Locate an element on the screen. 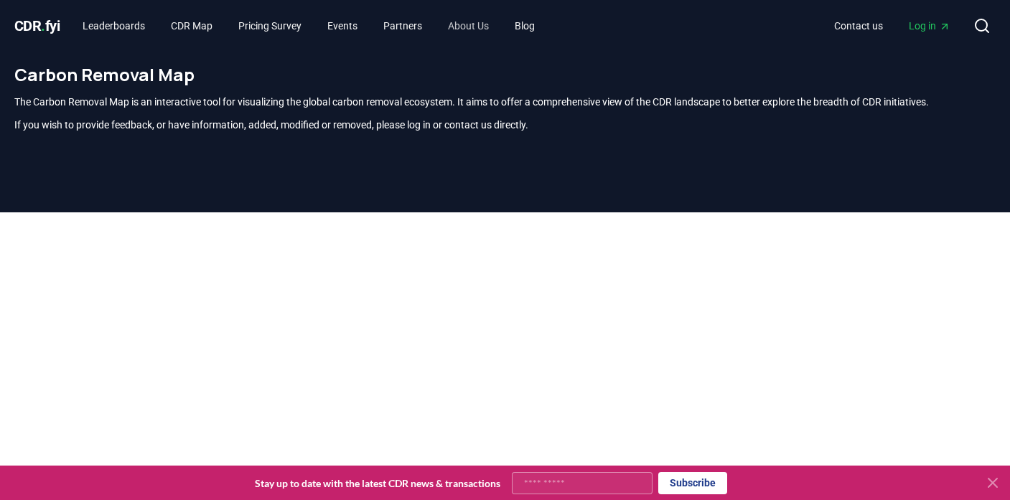 Image resolution: width=1010 pixels, height=500 pixels. a: Contact us is located at coordinates (858, 26).